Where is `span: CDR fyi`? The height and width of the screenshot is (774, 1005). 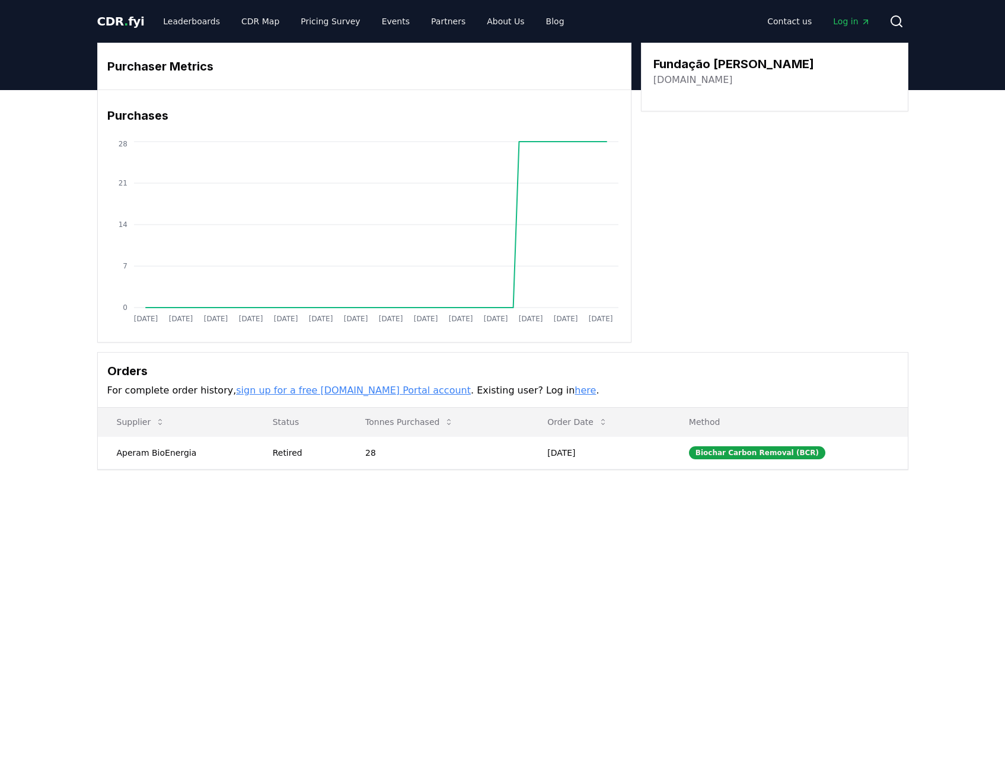 span: CDR fyi is located at coordinates (121, 21).